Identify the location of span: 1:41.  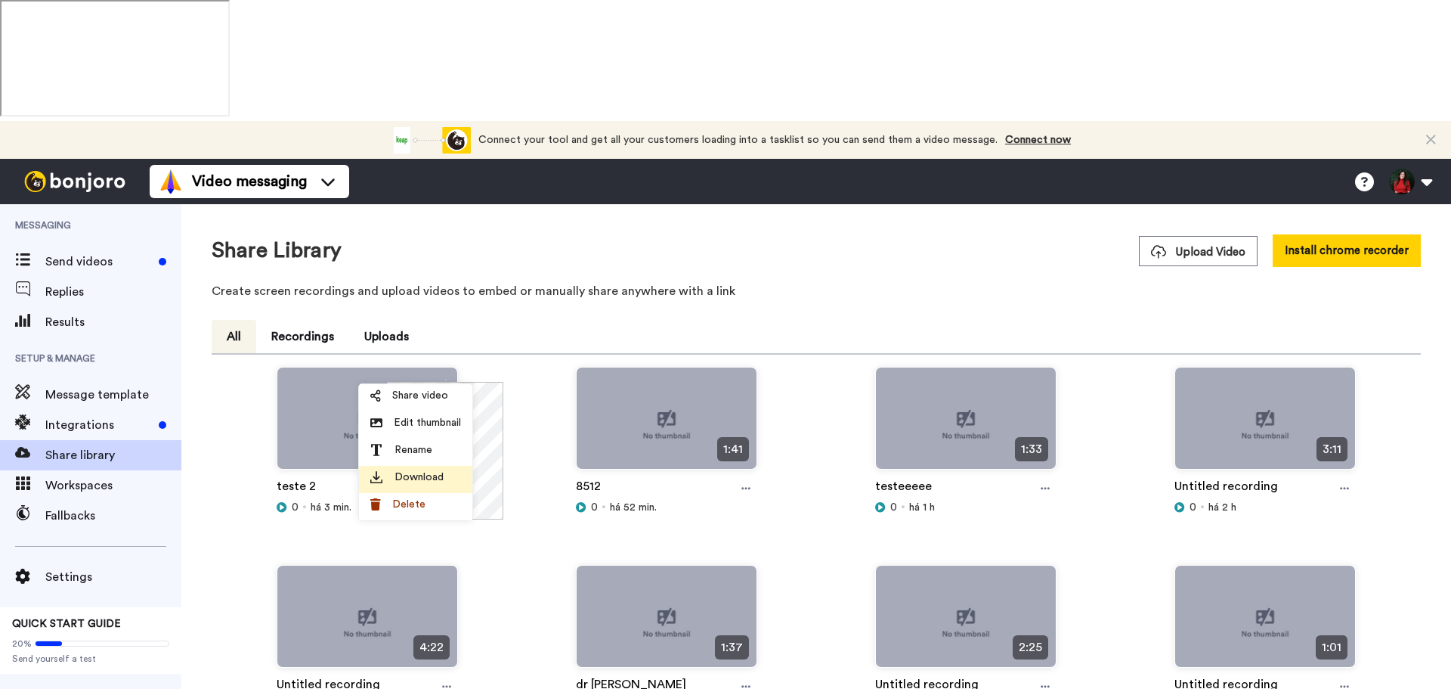
(733, 449).